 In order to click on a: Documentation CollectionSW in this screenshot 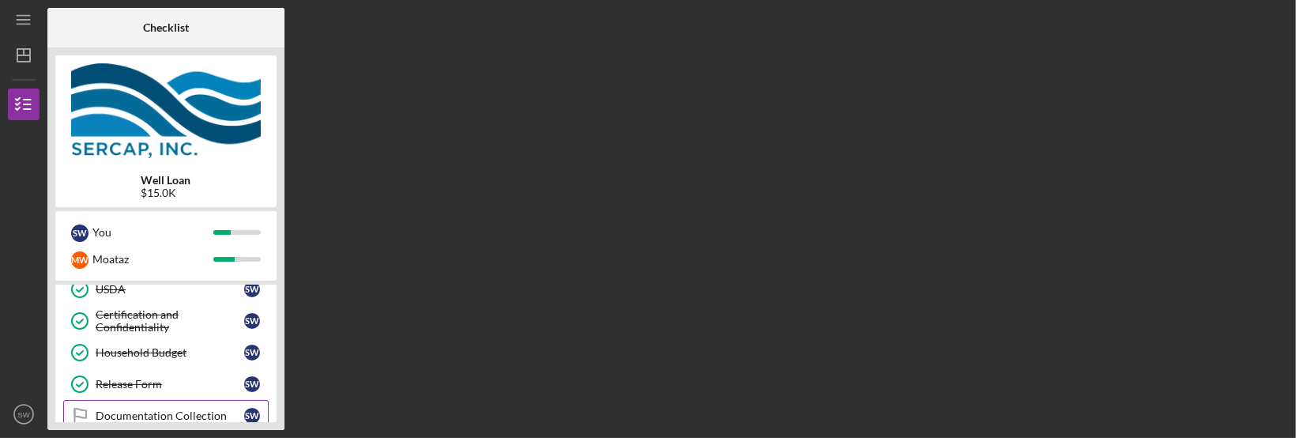, I will do `click(166, 416)`.